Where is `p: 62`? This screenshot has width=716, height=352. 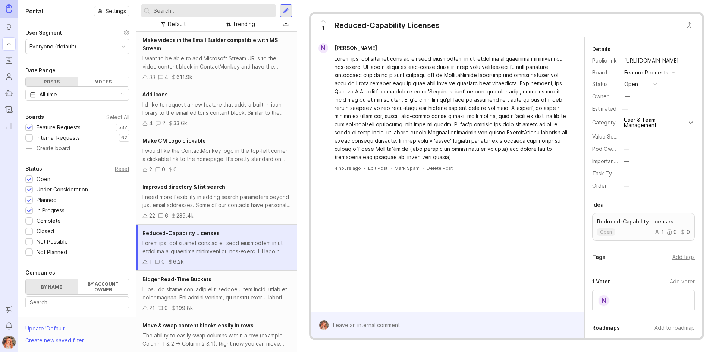
p: 62 is located at coordinates (124, 138).